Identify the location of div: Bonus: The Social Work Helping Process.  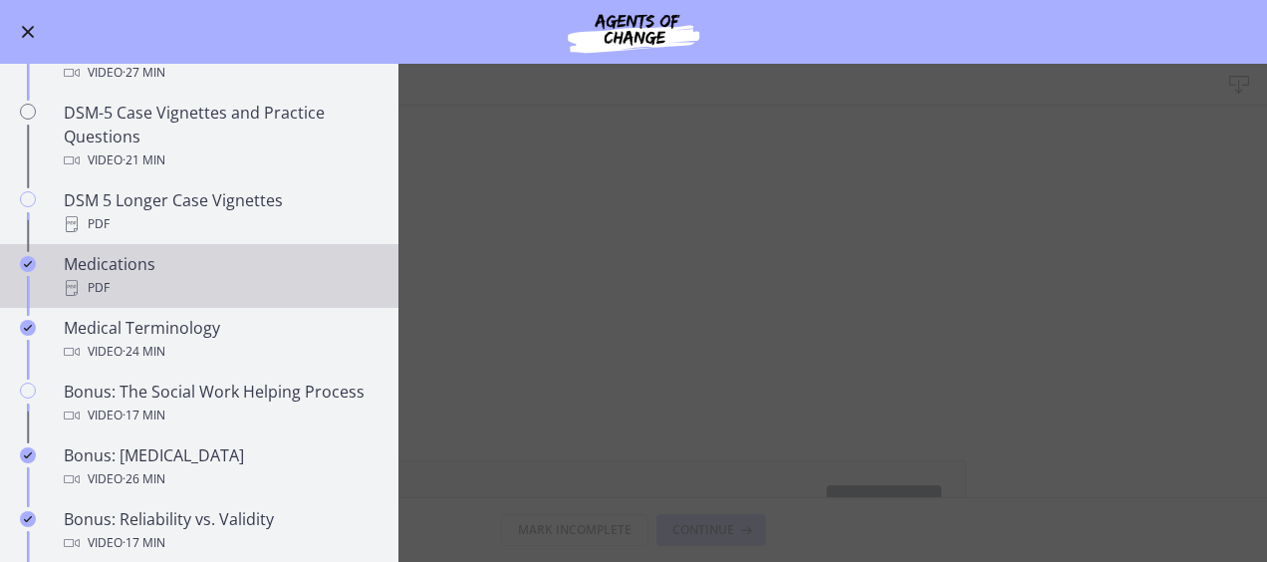
(219, 403).